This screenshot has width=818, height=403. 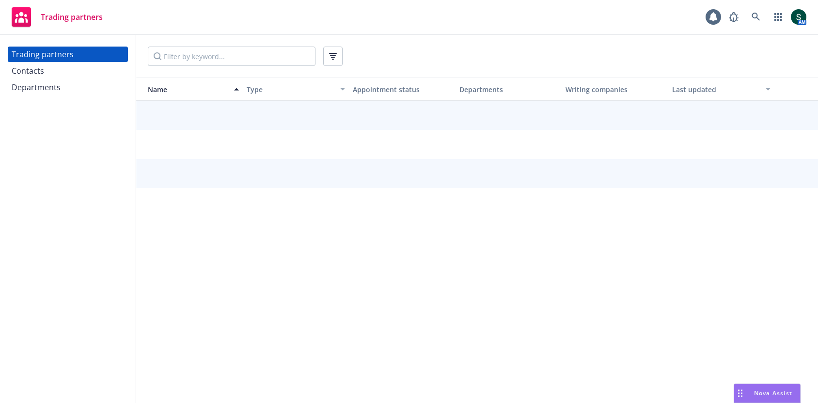 What do you see at coordinates (615, 89) in the screenshot?
I see `div: Writing companies` at bounding box center [615, 89].